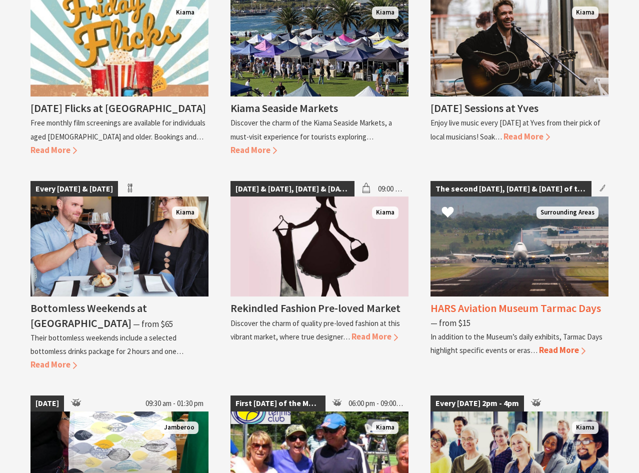  I want to click on span: ⁠— from $15, so click(450, 323).